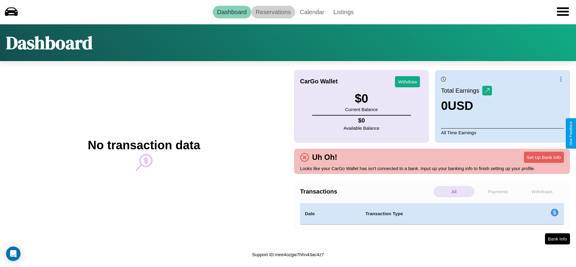 This screenshot has height=267, width=576. Describe the element at coordinates (542, 191) in the screenshot. I see `p: Withdraws` at that location.